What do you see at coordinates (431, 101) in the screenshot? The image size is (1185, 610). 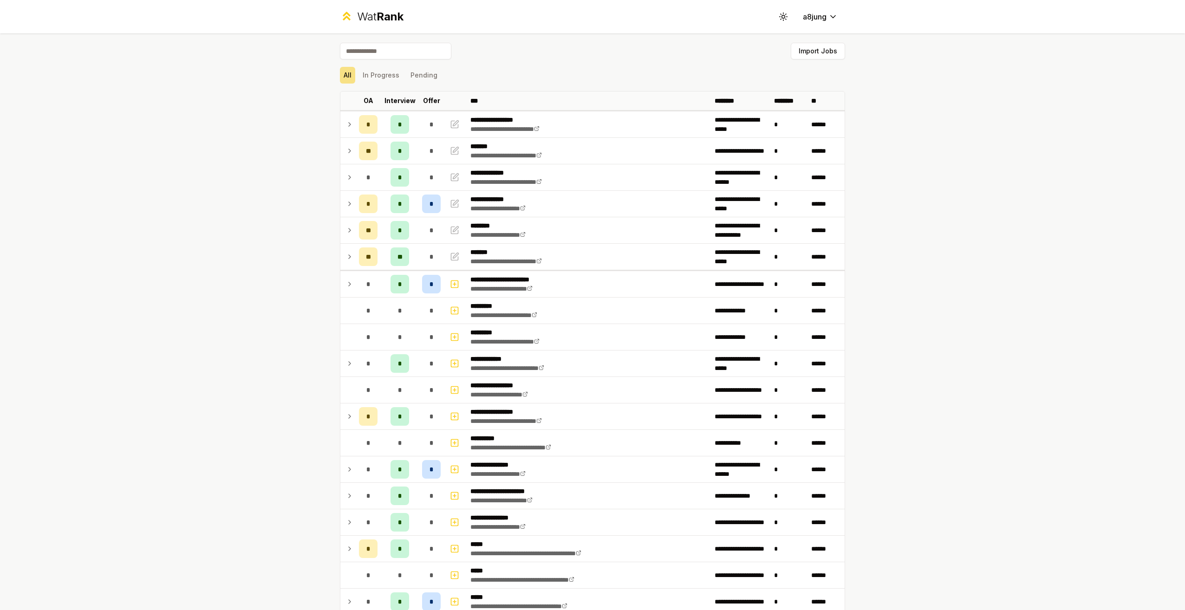 I see `p: Offer` at bounding box center [431, 101].